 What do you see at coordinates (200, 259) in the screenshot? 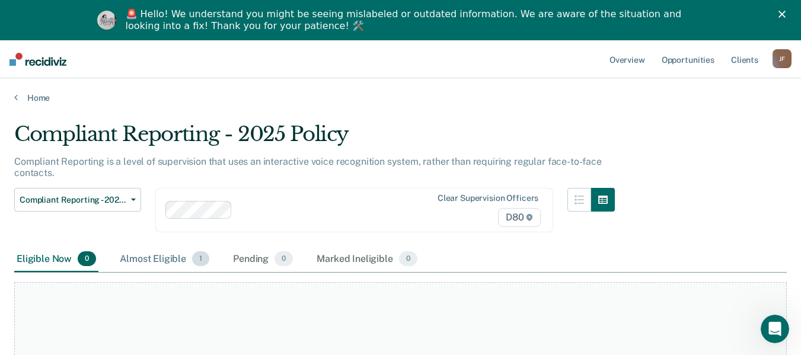
I see `span: 1` at bounding box center [200, 259].